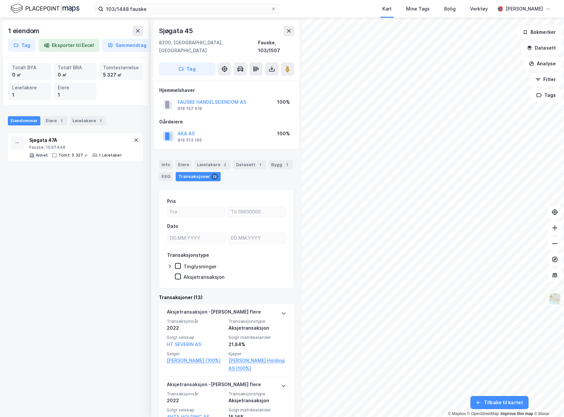 This screenshot has width=564, height=417. I want to click on div: Transaksjonstype, so click(188, 255).